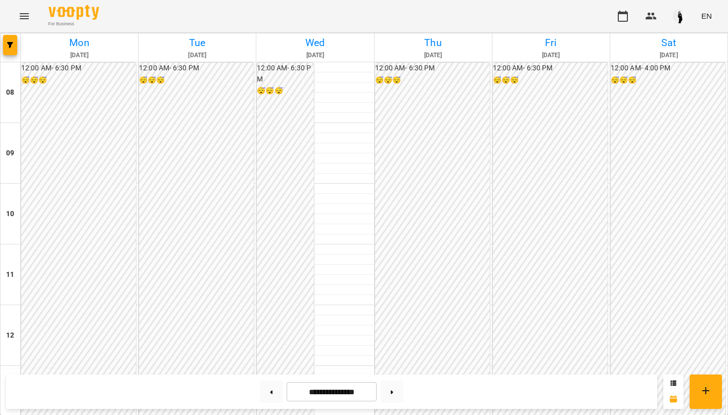 Image resolution: width=728 pixels, height=415 pixels. What do you see at coordinates (707, 16) in the screenshot?
I see `span: EN` at bounding box center [707, 16].